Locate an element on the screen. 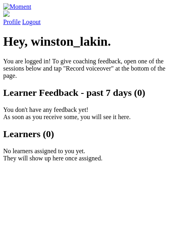  h1: Hey, winston_lakin. is located at coordinates (88, 41).